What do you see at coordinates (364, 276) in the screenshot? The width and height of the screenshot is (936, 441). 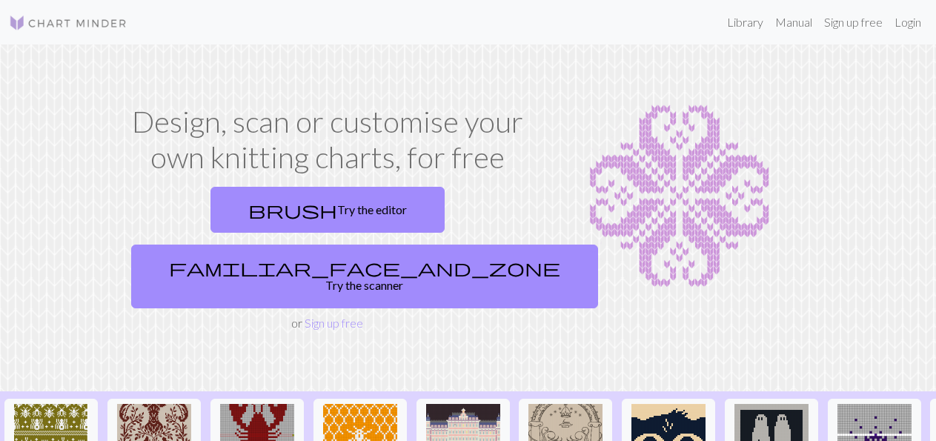 I see `a: Try the scanner` at bounding box center [364, 276].